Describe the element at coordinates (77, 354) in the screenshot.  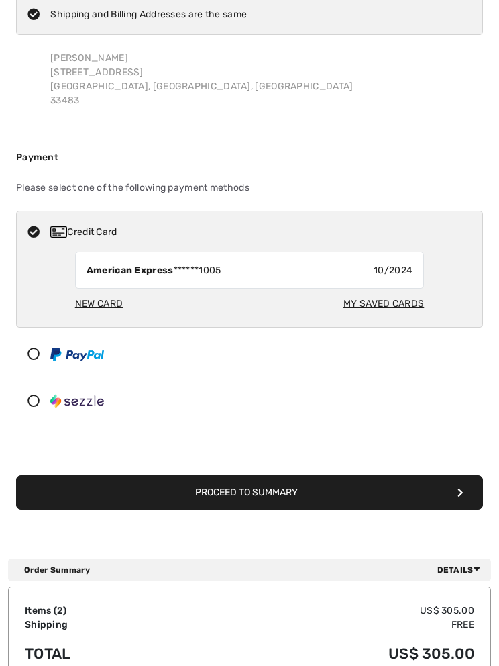
I see `img: PayPal` at that location.